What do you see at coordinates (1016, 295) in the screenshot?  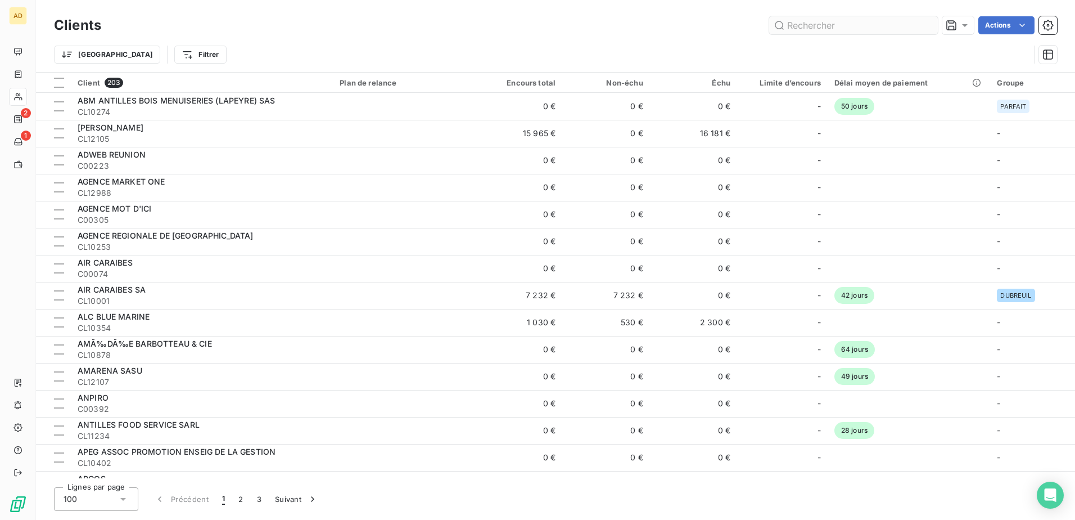 I see `span: DUBREUIL` at bounding box center [1016, 295].